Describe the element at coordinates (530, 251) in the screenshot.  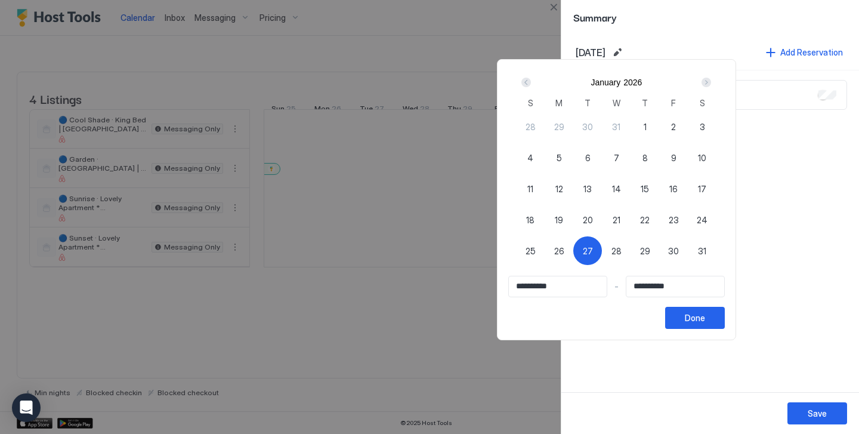
I see `button: 25` at that location.